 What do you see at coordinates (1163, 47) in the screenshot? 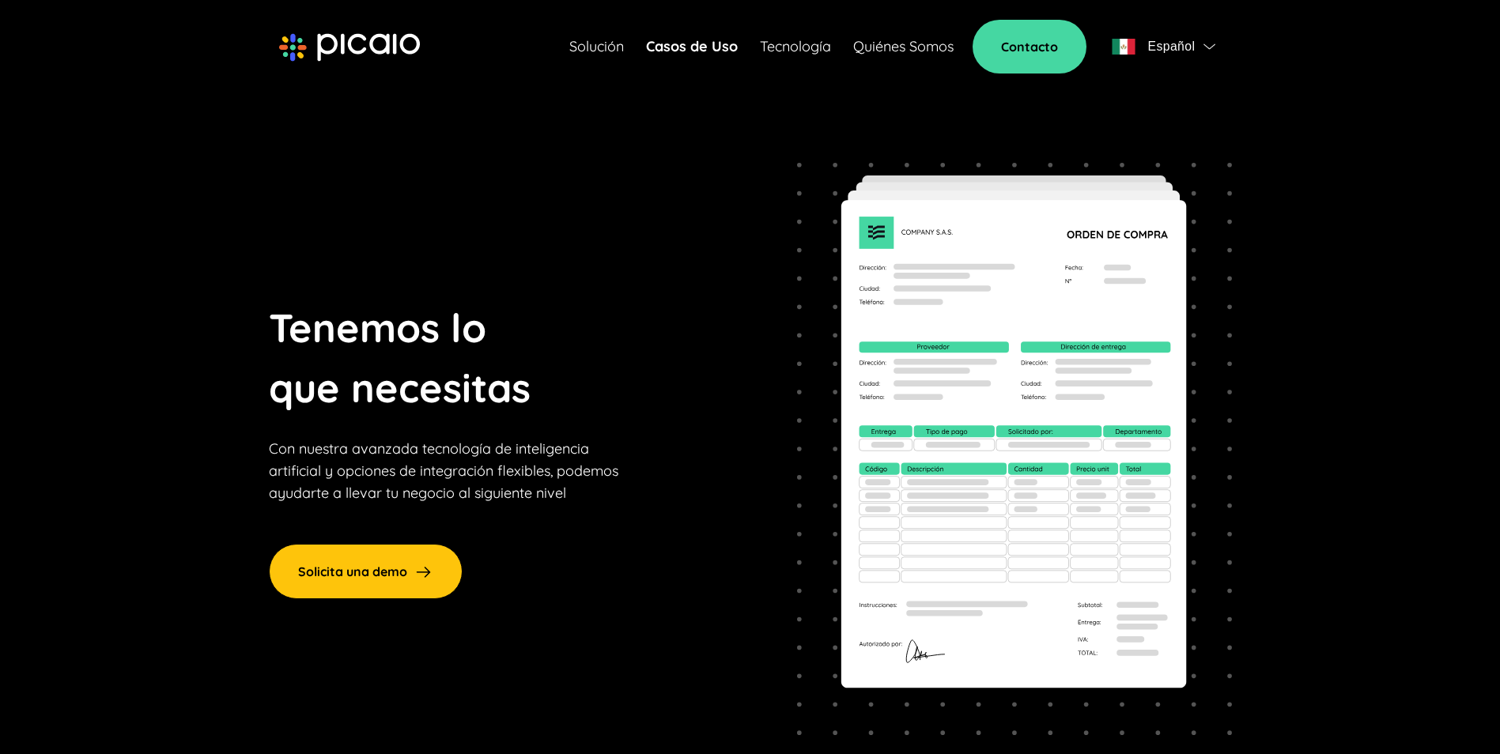
I see `button: flagEspañolflag` at bounding box center [1163, 47].